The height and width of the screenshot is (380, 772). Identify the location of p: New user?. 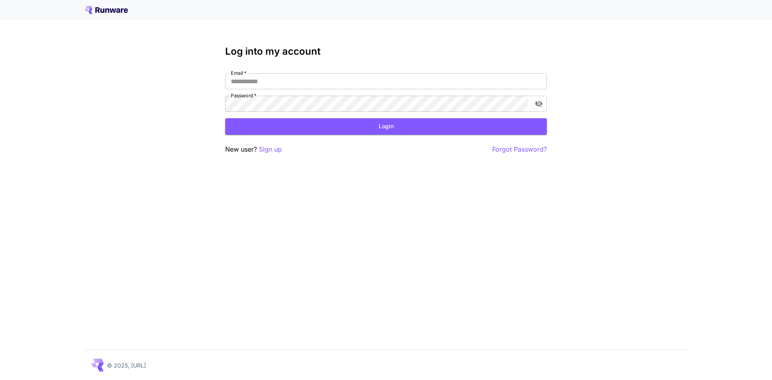
(253, 149).